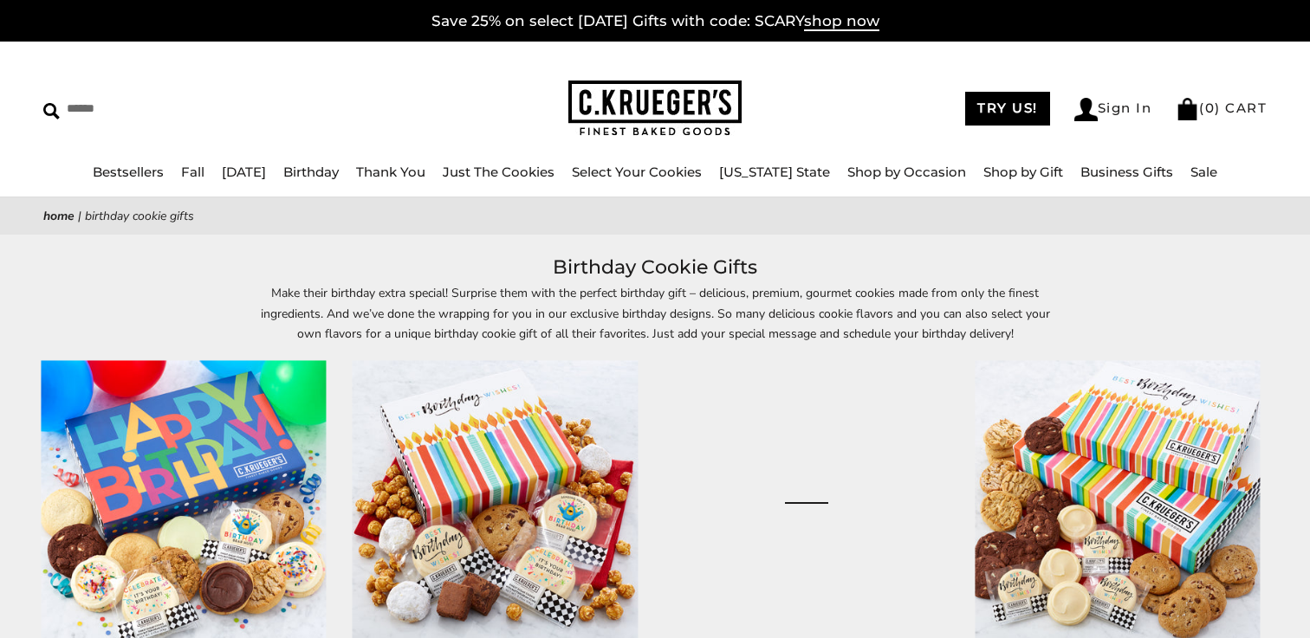 The height and width of the screenshot is (638, 1310). Describe the element at coordinates (1221, 107) in the screenshot. I see `a: (0) CART` at that location.